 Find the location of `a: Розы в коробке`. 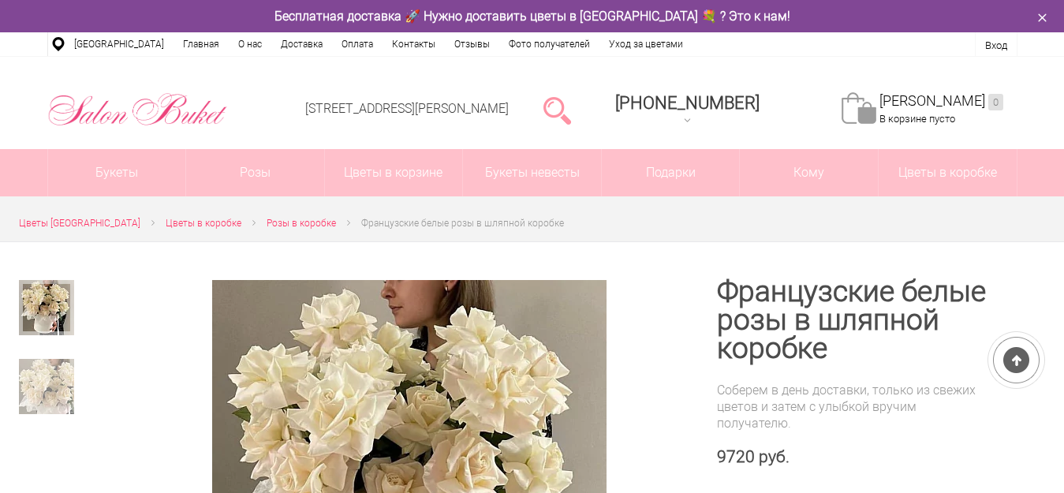

a: Розы в коробке is located at coordinates (301, 223).